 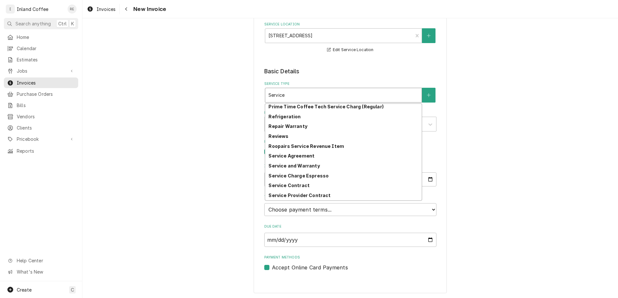 What do you see at coordinates (429, 36) in the screenshot?
I see `svg: Create New Location` at bounding box center [429, 36].